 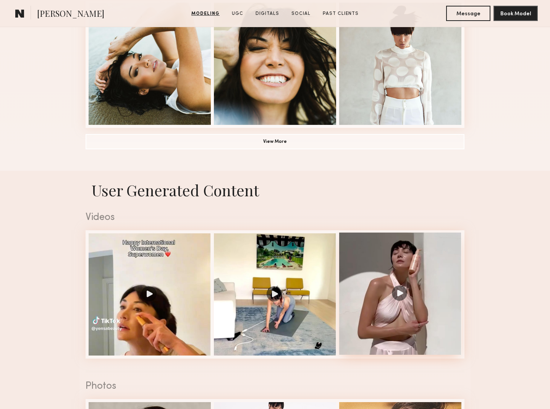 What do you see at coordinates (206, 14) in the screenshot?
I see `a: Modeling` at bounding box center [206, 14].